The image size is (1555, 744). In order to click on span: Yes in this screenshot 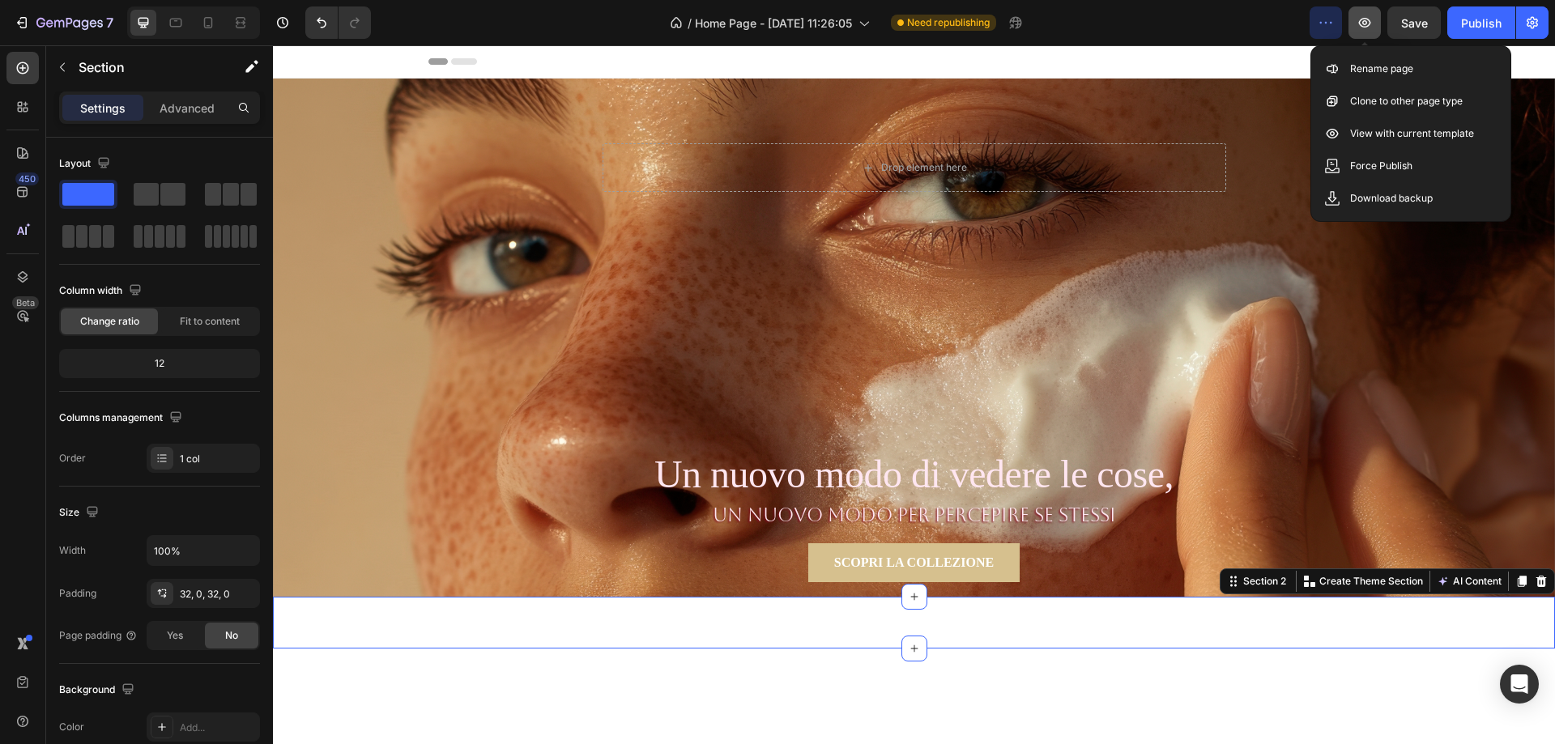, I will do `click(175, 636)`.